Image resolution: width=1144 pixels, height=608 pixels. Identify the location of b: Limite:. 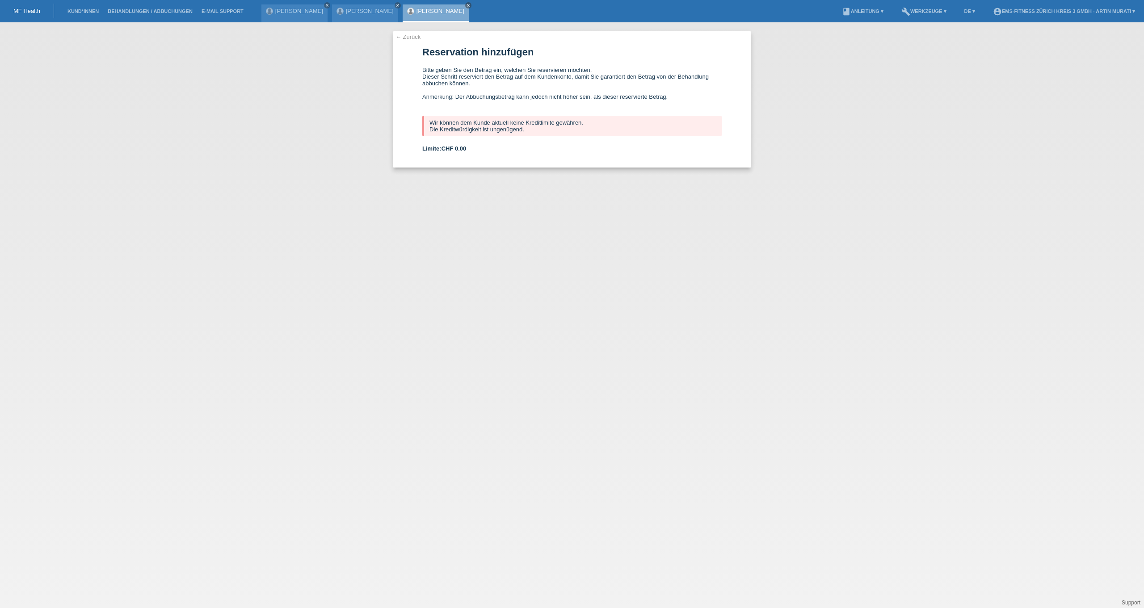
(444, 148).